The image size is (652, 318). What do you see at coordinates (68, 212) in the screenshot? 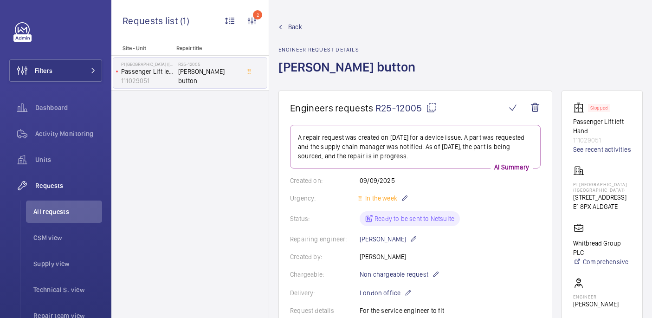
I see `span: All requests` at bounding box center [68, 212].